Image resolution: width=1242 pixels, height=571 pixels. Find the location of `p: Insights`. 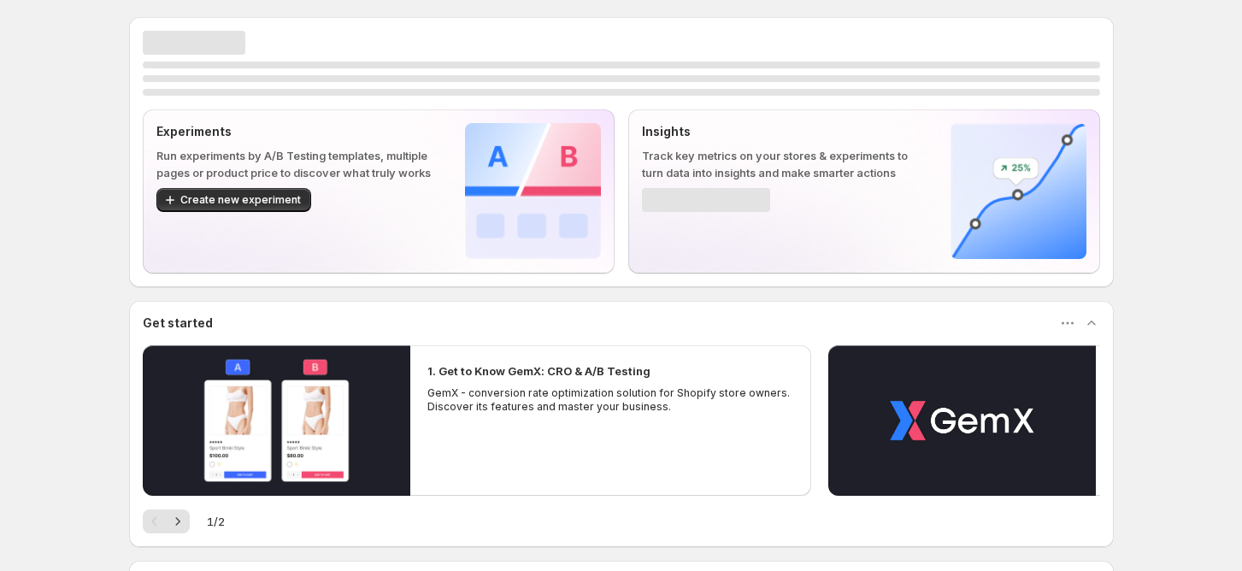

p: Insights is located at coordinates (782, 132).